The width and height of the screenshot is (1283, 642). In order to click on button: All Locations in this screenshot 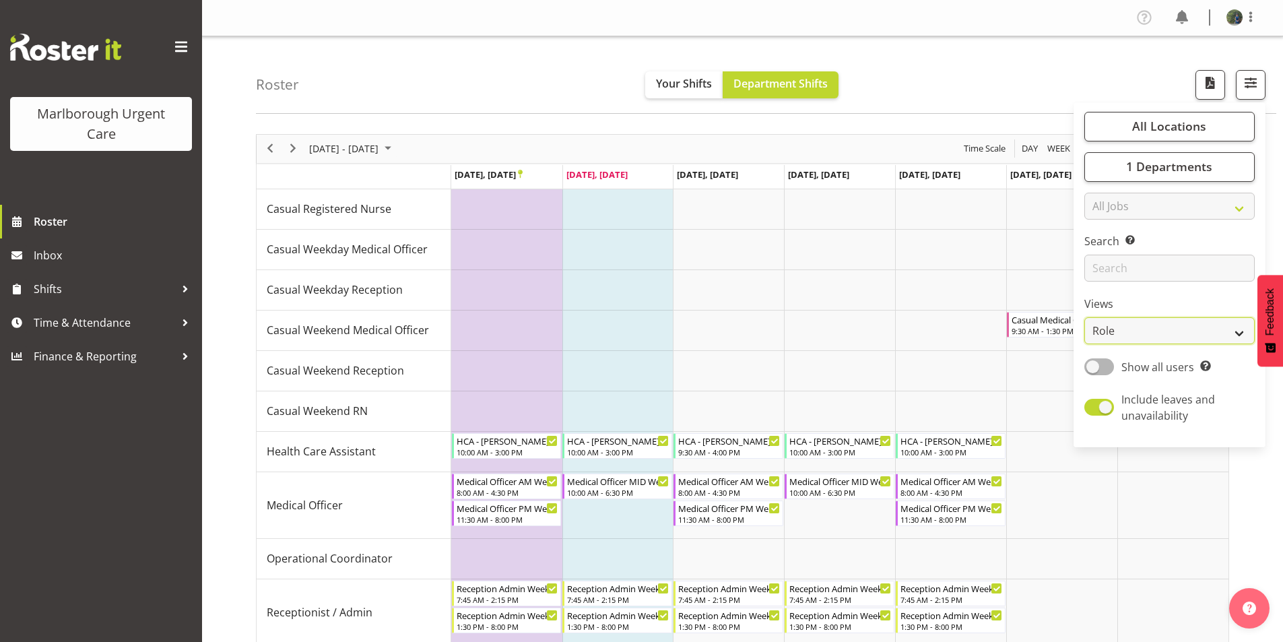, I will do `click(1169, 127)`.